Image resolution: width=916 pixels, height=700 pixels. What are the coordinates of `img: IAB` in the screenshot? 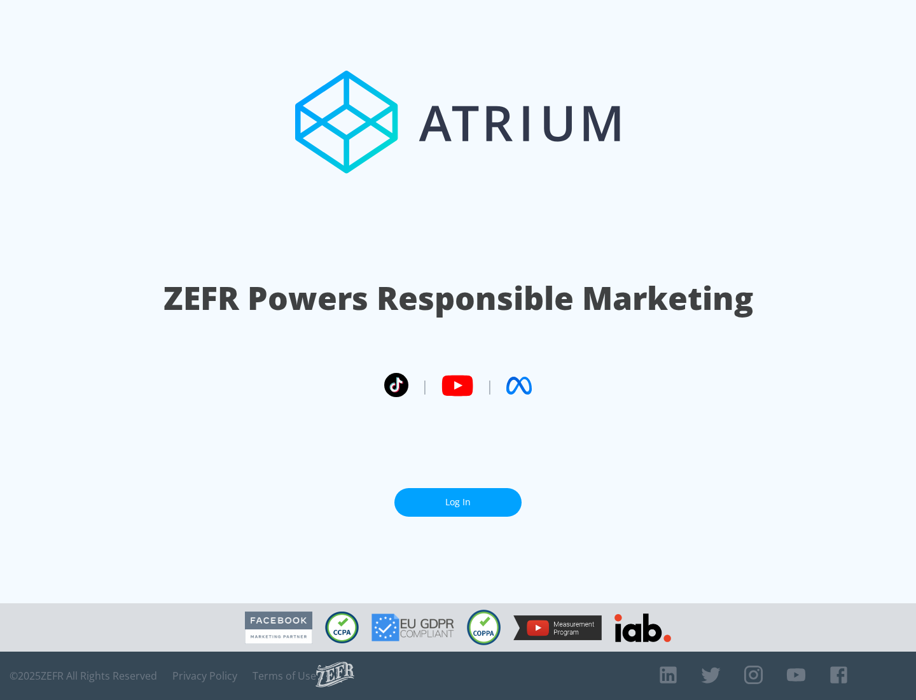 It's located at (643, 627).